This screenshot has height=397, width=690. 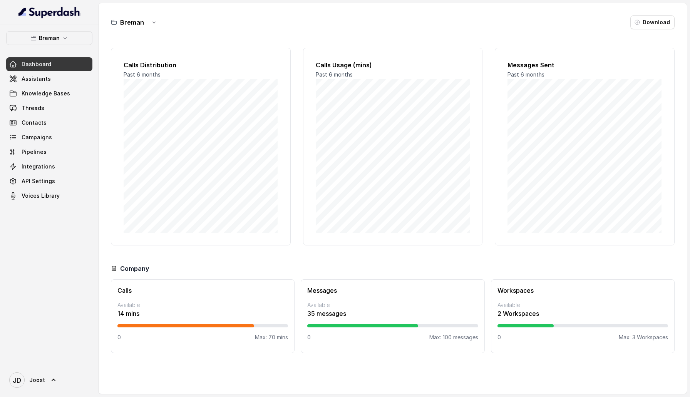 I want to click on span: Contacts, so click(x=34, y=123).